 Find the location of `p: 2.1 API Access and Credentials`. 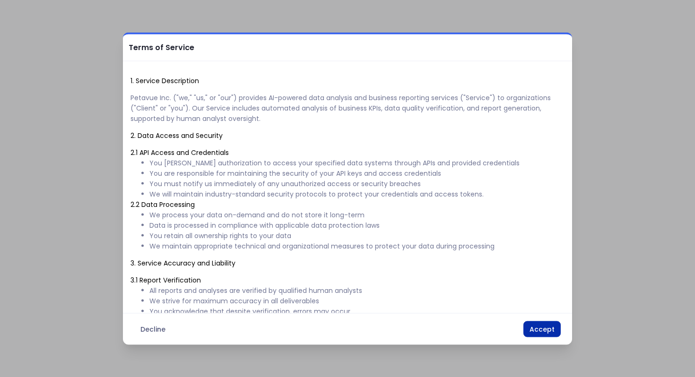

p: 2.1 API Access and Credentials is located at coordinates (348, 153).